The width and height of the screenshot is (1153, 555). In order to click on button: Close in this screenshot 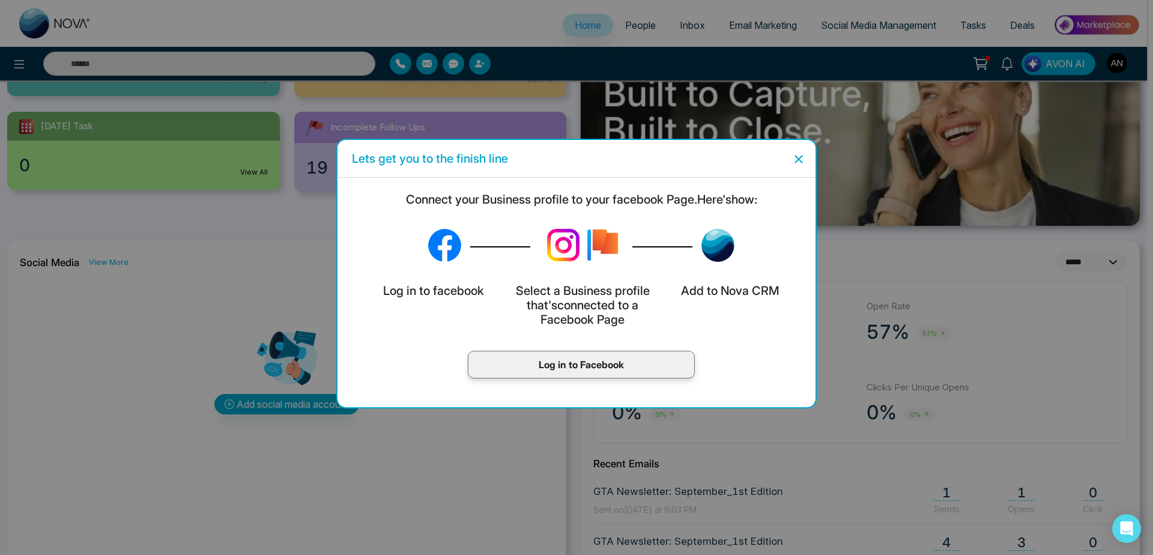, I will do `click(796, 159)`.